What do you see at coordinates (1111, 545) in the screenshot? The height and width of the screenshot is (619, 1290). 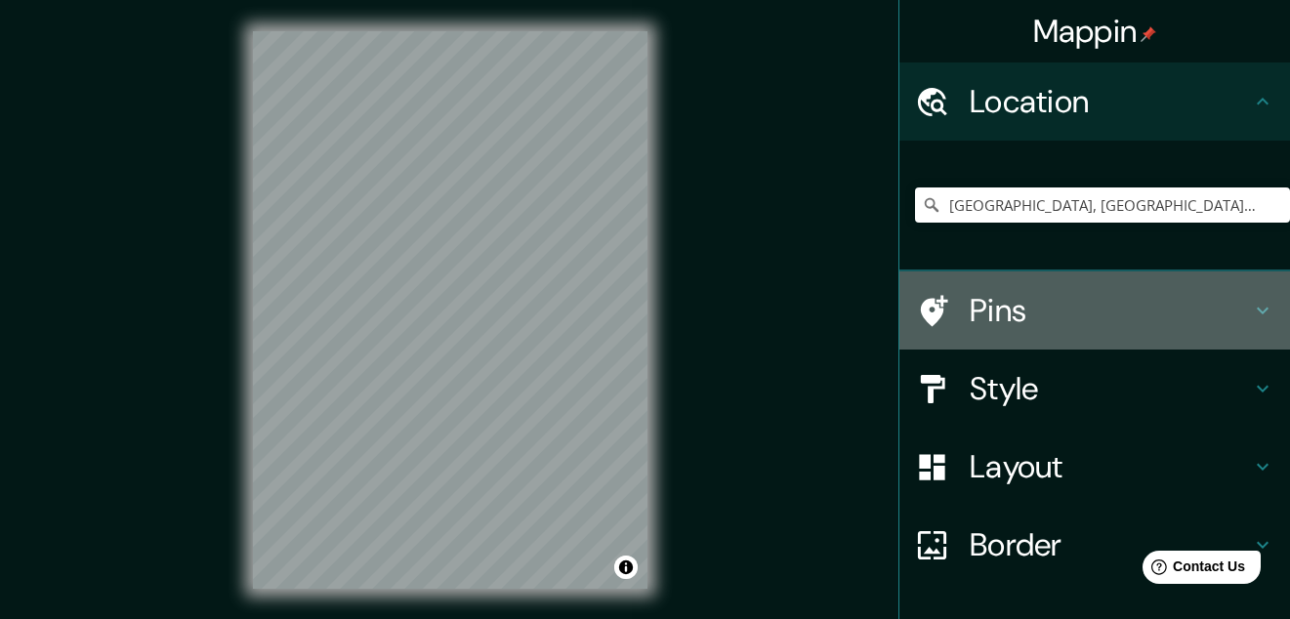 I see `h4: Border` at bounding box center [1111, 545].